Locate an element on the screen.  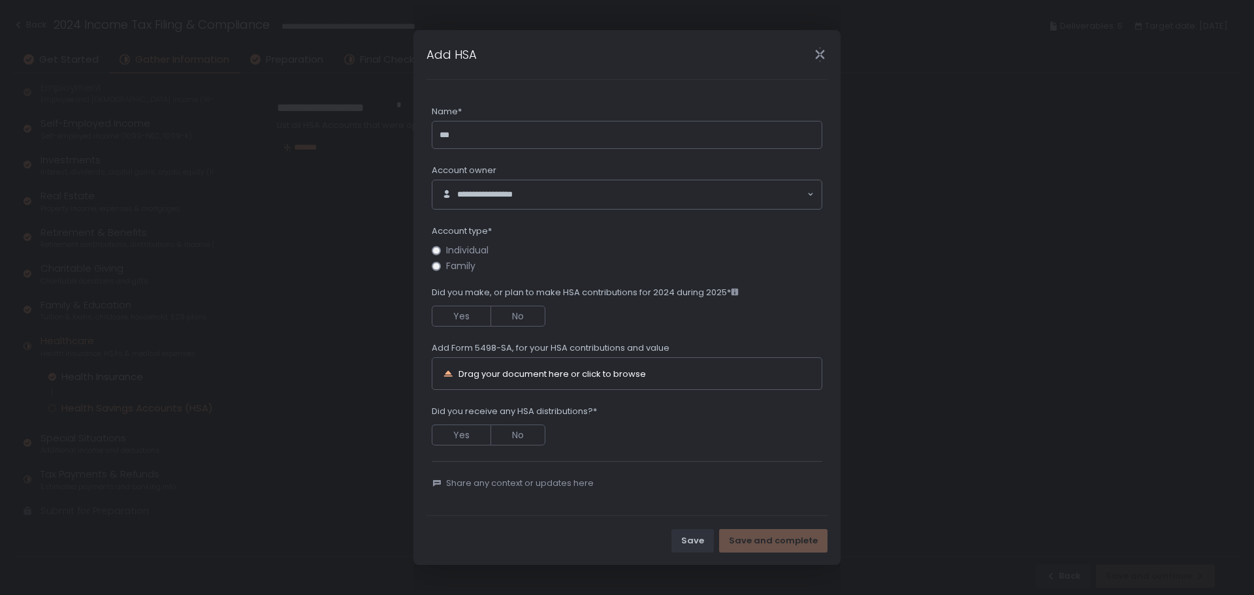
span: Name* is located at coordinates (447, 112).